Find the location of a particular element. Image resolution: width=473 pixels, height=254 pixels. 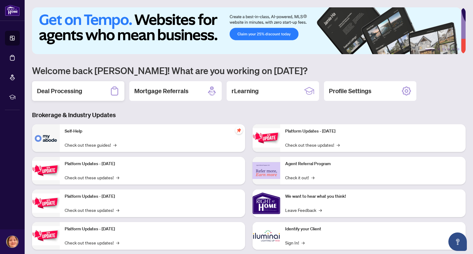

img: We want to hear what you think! is located at coordinates (266, 203).